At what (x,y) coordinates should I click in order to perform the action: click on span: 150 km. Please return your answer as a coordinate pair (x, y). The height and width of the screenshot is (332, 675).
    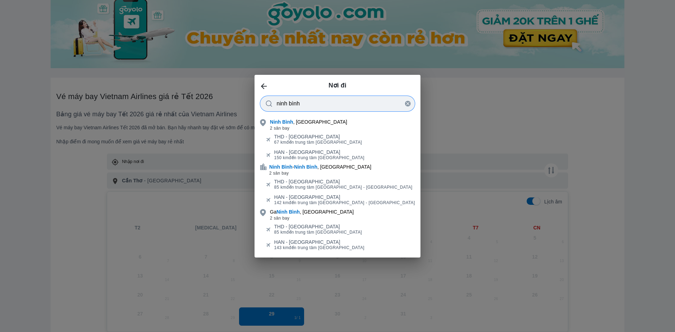
    Looking at the image, I should click on (282, 158).